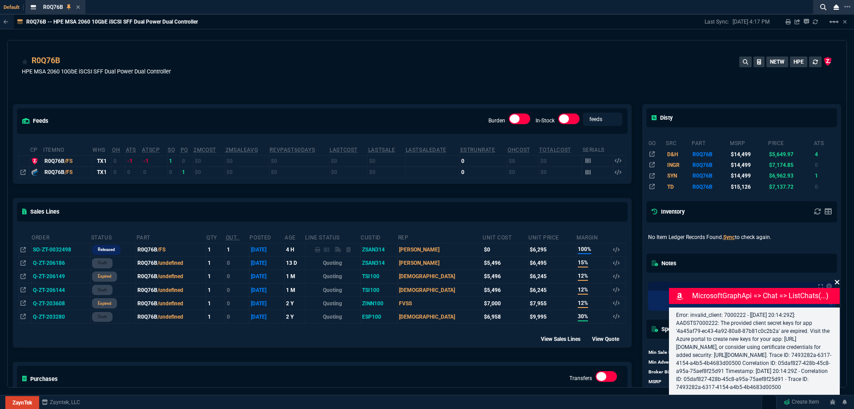 Image resolution: width=854 pixels, height=409 pixels. I want to click on td: 2 Y, so click(295, 303).